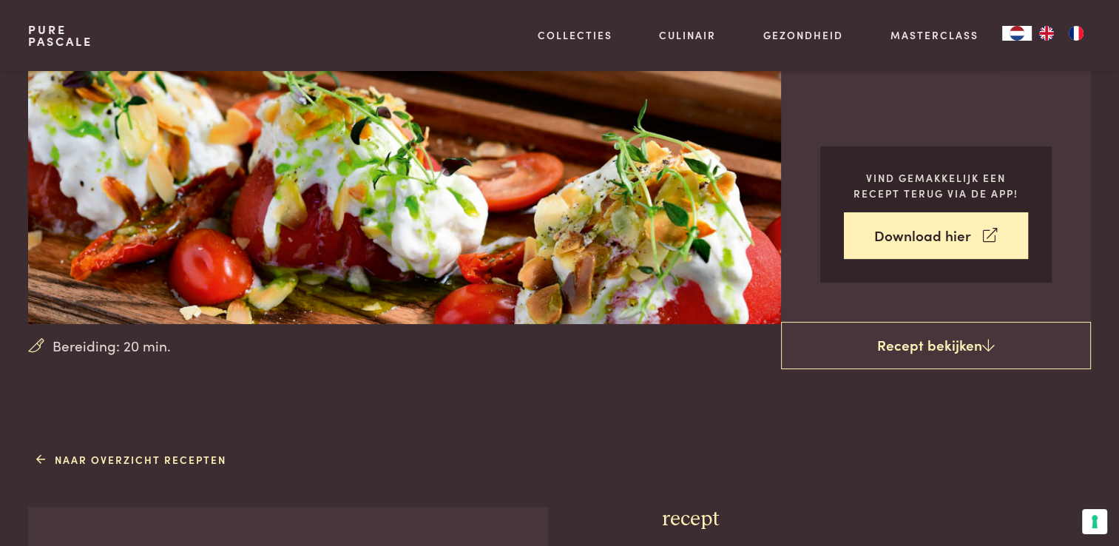 Image resolution: width=1119 pixels, height=546 pixels. I want to click on ul: Language list, so click(1062, 33).